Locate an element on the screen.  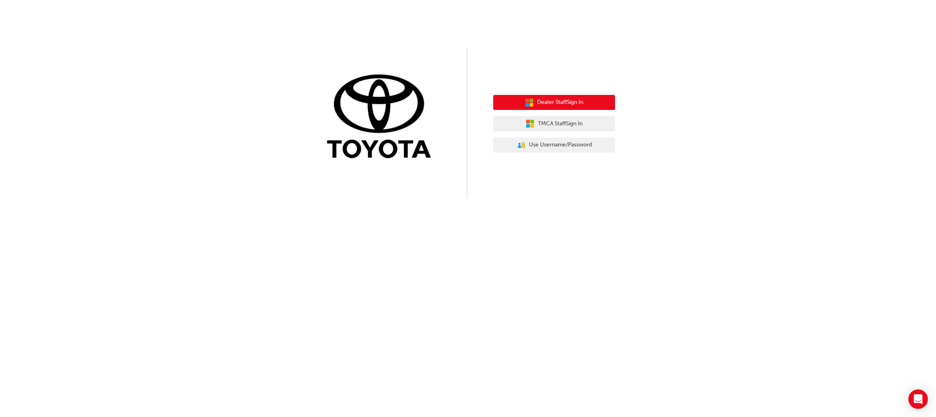
button: Dealer StaffSign In is located at coordinates (554, 103).